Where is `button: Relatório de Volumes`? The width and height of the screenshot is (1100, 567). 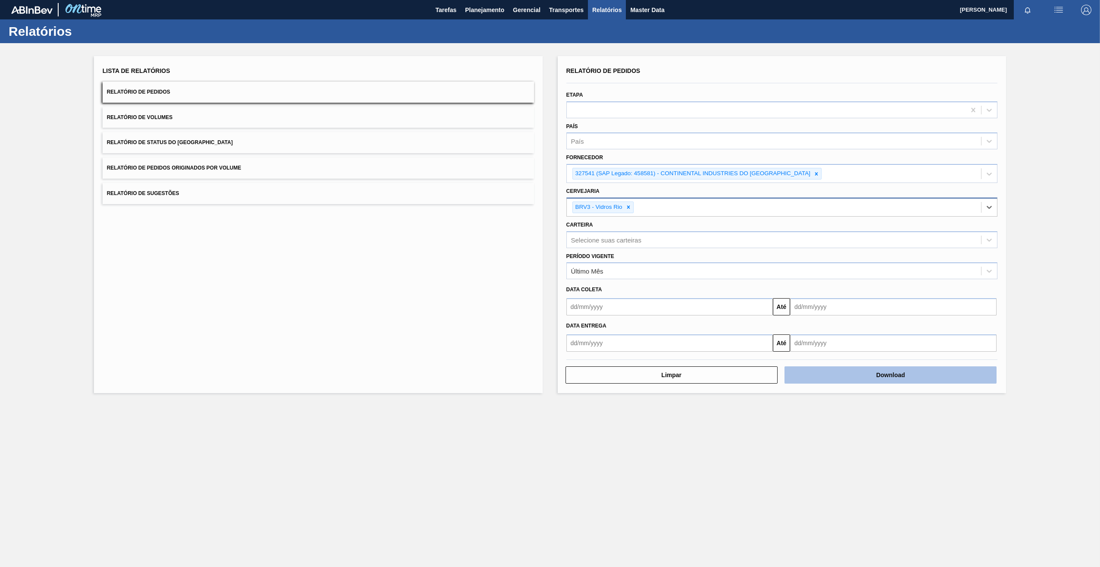
button: Relatório de Volumes is located at coordinates (318, 117).